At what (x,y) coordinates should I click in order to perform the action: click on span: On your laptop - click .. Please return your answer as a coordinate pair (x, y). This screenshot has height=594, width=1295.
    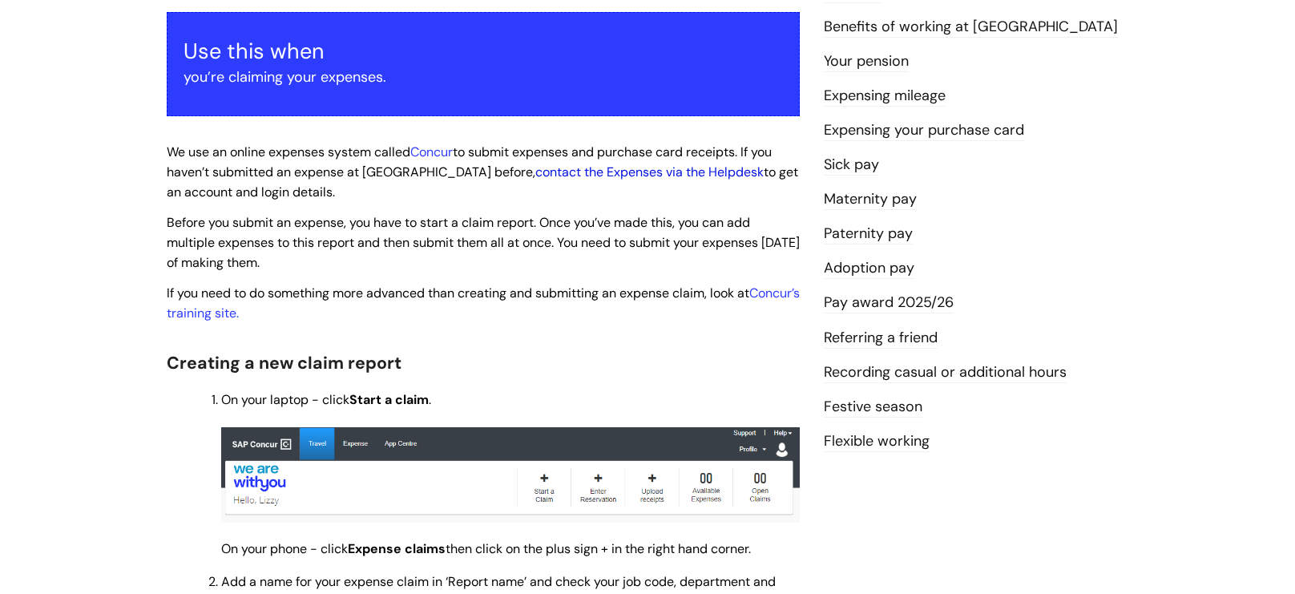
    Looking at the image, I should click on (326, 399).